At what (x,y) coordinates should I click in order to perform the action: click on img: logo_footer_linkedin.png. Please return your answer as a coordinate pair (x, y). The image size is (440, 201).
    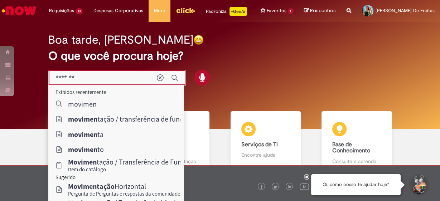
    Looking at the image, I should click on (290, 187).